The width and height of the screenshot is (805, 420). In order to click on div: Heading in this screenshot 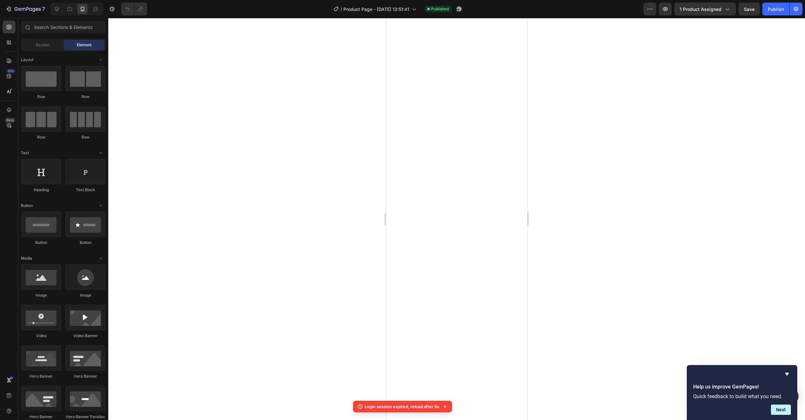, I will do `click(41, 190)`.